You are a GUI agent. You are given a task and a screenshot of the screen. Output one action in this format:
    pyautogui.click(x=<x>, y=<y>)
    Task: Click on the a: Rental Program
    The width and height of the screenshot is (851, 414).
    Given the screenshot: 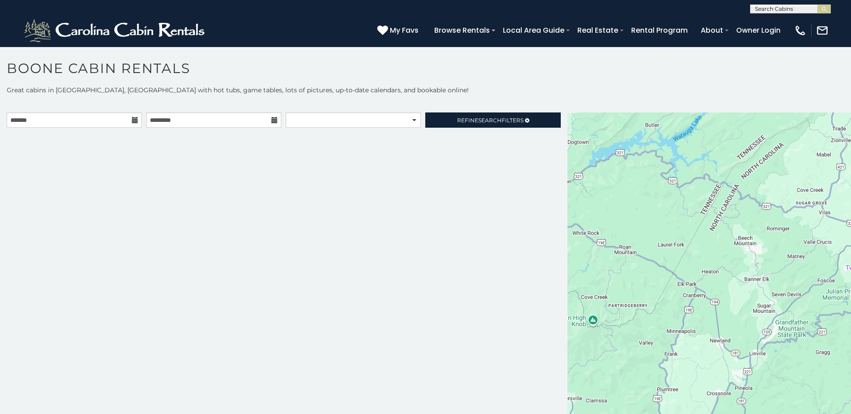 What is the action you would take?
    pyautogui.click(x=659, y=30)
    